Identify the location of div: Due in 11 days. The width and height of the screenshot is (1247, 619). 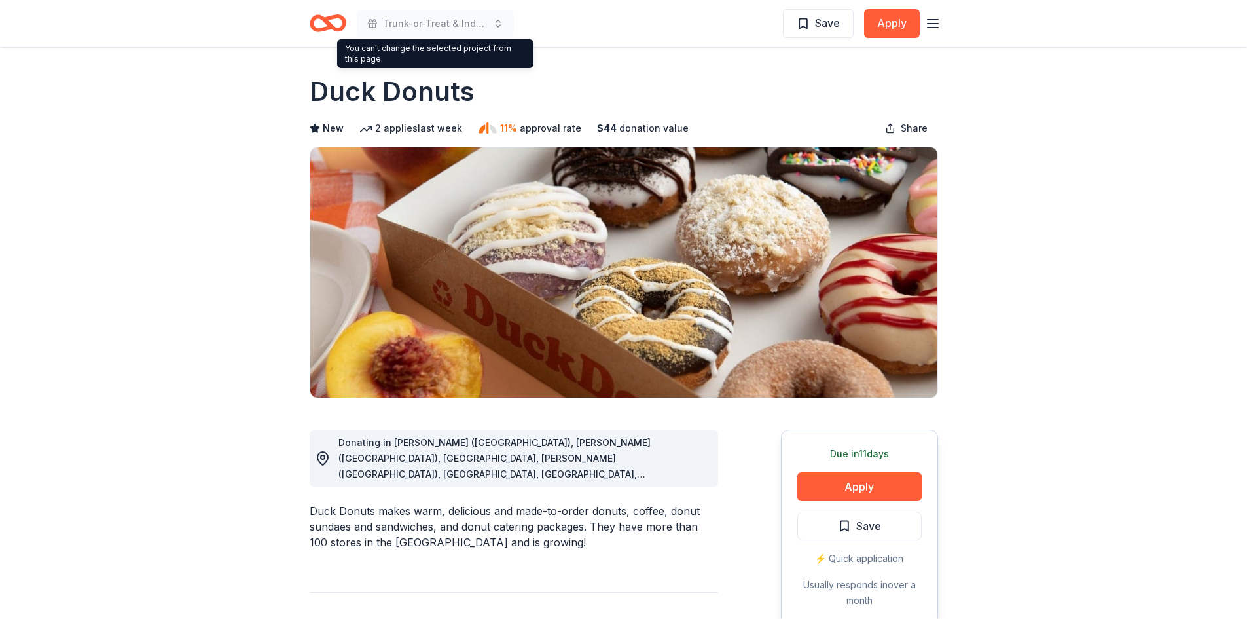
(859, 454).